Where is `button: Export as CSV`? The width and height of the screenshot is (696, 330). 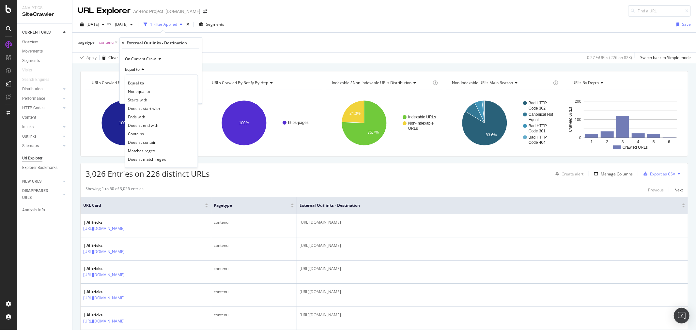 button: Export as CSV is located at coordinates (658, 174).